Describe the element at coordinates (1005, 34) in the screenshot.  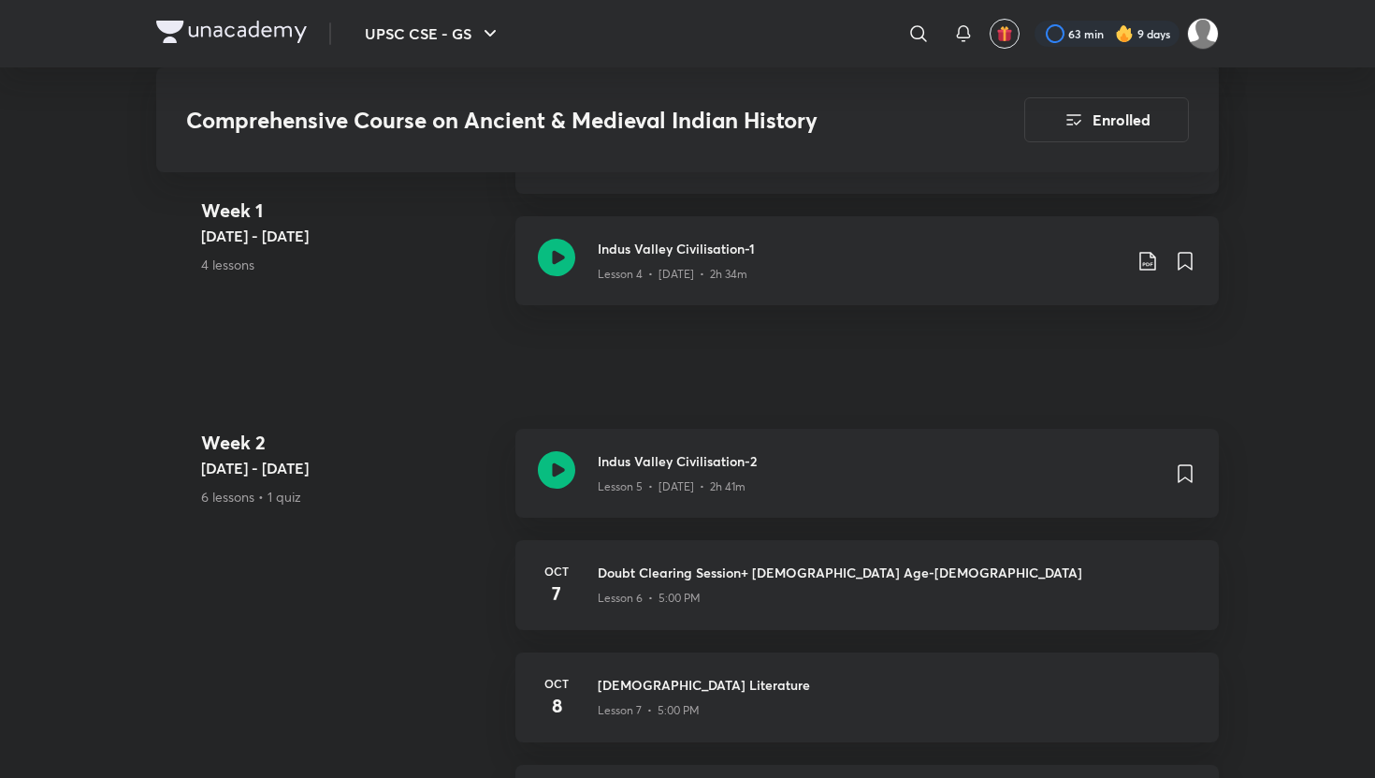
I see `img: avatar` at that location.